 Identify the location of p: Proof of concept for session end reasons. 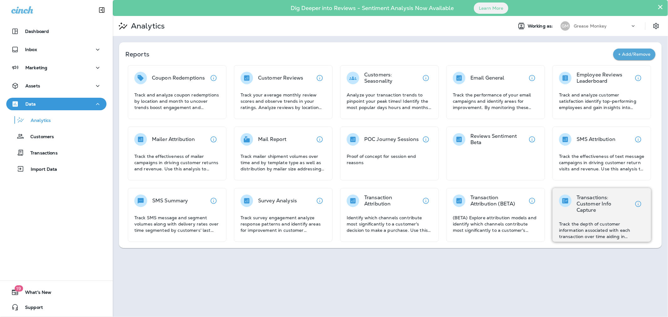
(389, 159).